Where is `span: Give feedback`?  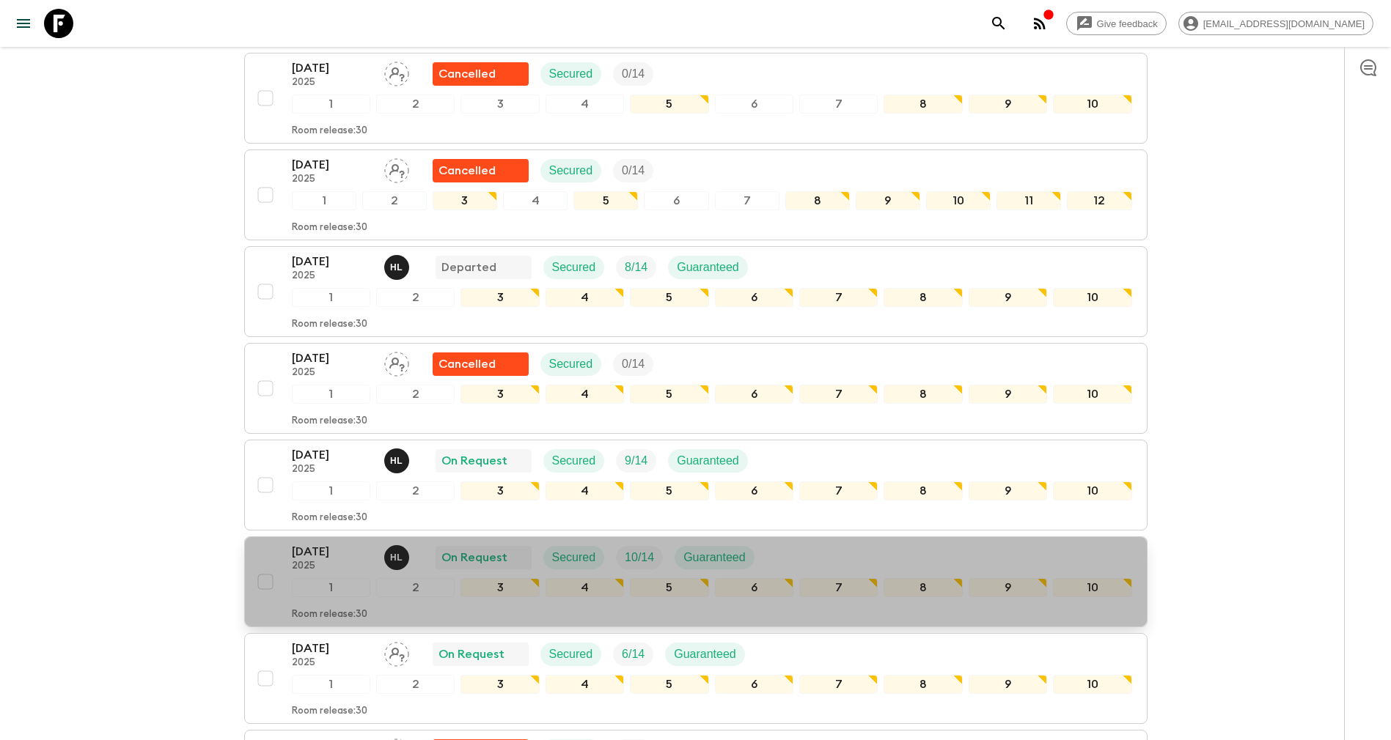 span: Give feedback is located at coordinates (1127, 23).